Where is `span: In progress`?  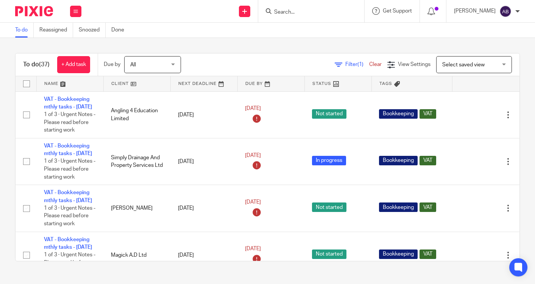 span: In progress is located at coordinates (329, 160).